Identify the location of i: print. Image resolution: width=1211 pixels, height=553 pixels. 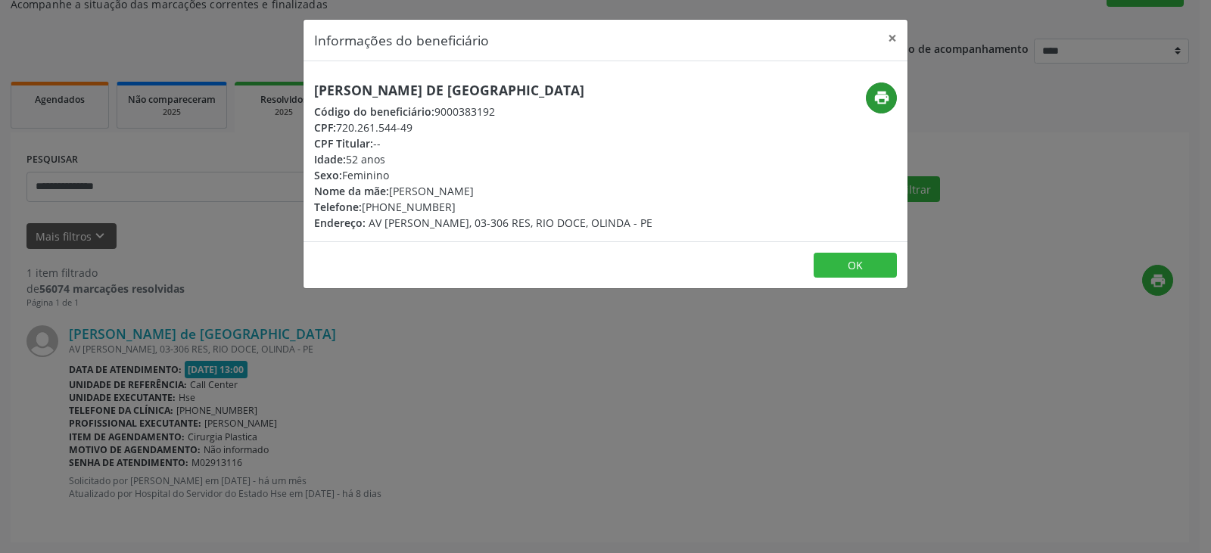
(881, 98).